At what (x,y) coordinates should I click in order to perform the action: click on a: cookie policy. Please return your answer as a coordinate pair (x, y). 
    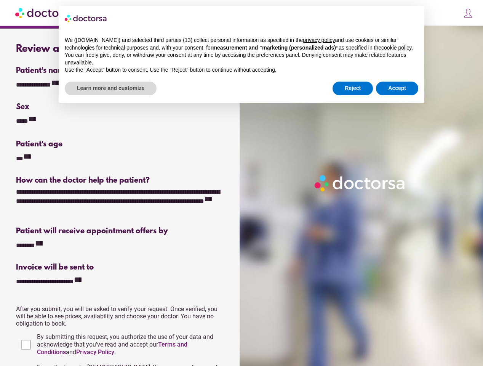
    Looking at the image, I should click on (396, 48).